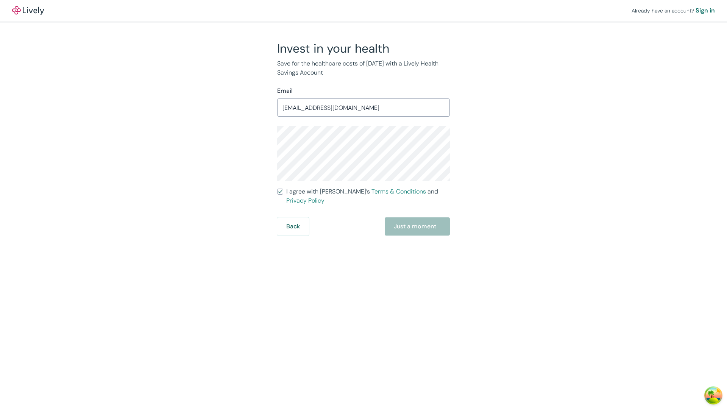  I want to click on a: LivelyLively, so click(28, 11).